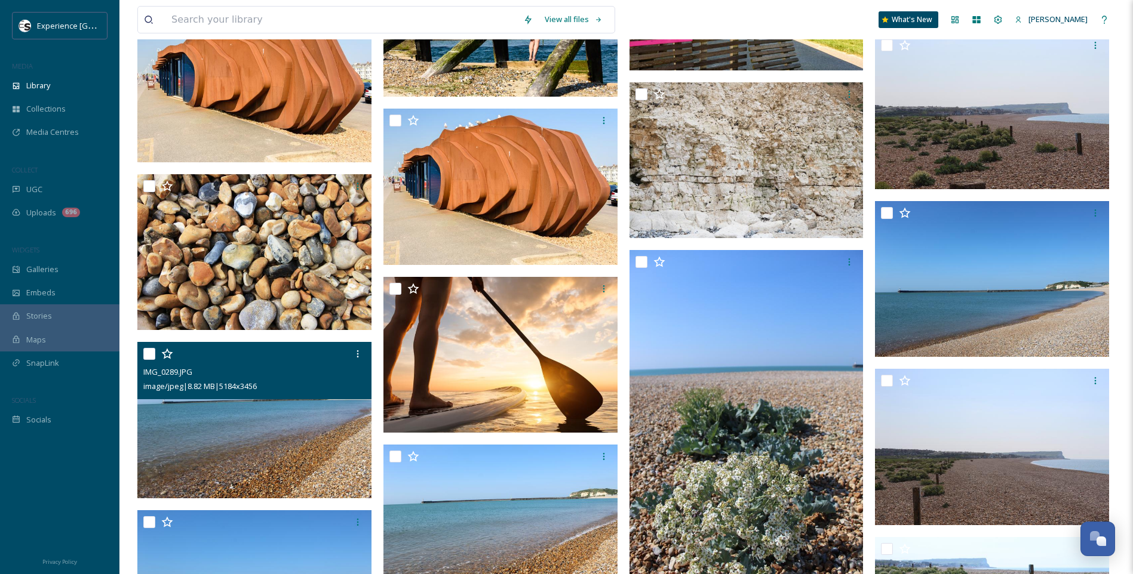  I want to click on span: IMG_0289.JPG, so click(168, 372).